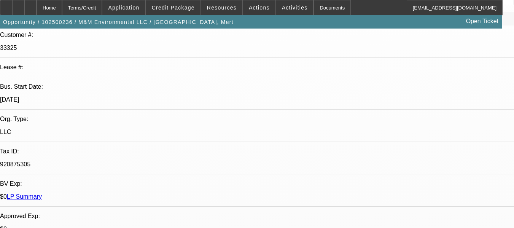 Image resolution: width=514 pixels, height=228 pixels. I want to click on button: Credit Package, so click(173, 8).